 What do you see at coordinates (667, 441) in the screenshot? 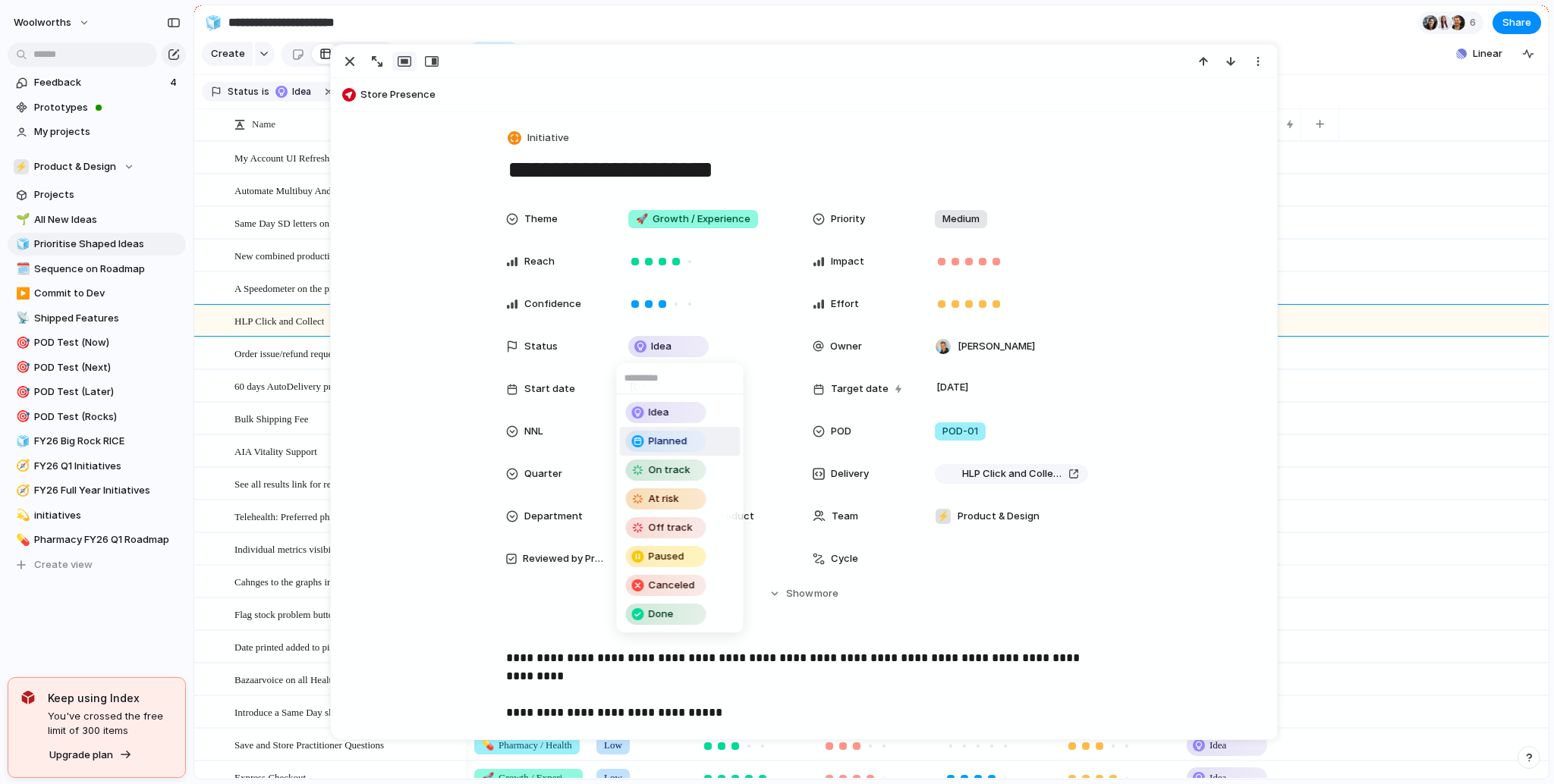
I see `span: Planned` at bounding box center [667, 441].